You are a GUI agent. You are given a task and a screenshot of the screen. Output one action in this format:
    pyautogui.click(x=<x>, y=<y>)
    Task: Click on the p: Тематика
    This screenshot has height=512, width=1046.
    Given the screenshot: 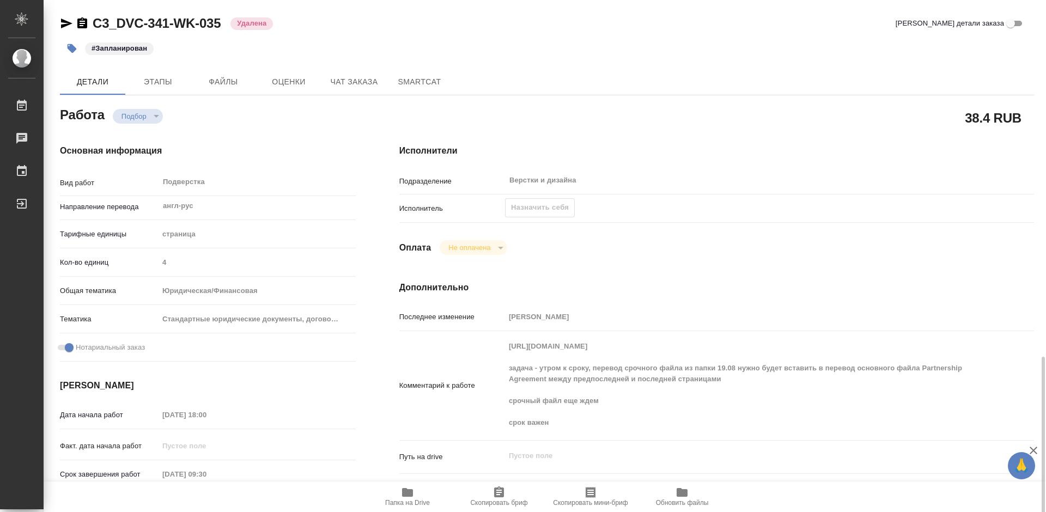 What is the action you would take?
    pyautogui.click(x=109, y=319)
    